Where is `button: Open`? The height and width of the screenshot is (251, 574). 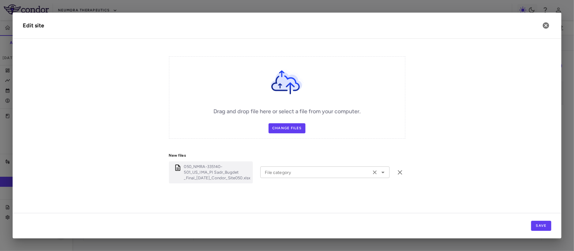
button: Open is located at coordinates (383, 173).